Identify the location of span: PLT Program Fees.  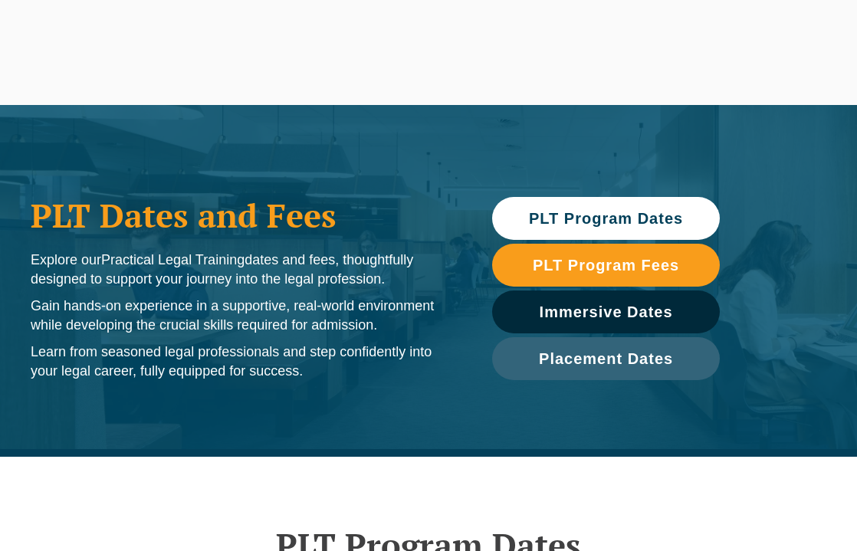
(606, 265).